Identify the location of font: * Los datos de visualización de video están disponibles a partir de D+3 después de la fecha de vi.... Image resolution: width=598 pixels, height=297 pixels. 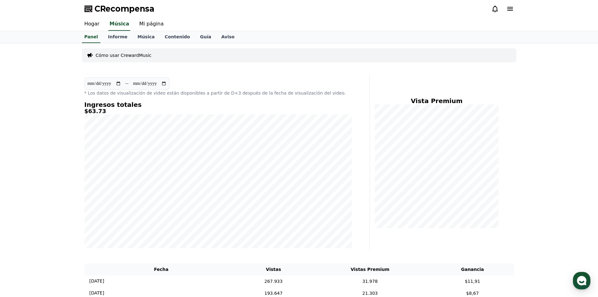
(215, 93).